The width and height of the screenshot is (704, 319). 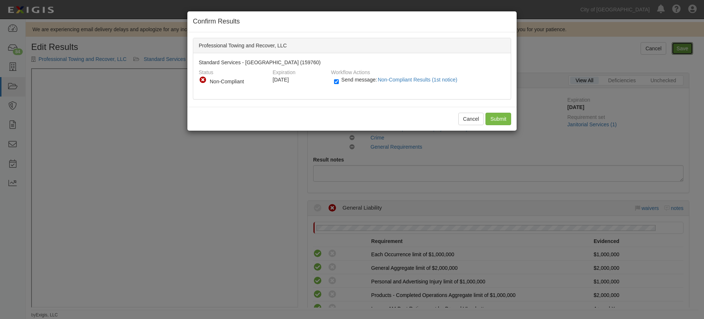 I want to click on input: Send message:Non-Compliant Results (1st notice), so click(x=336, y=81).